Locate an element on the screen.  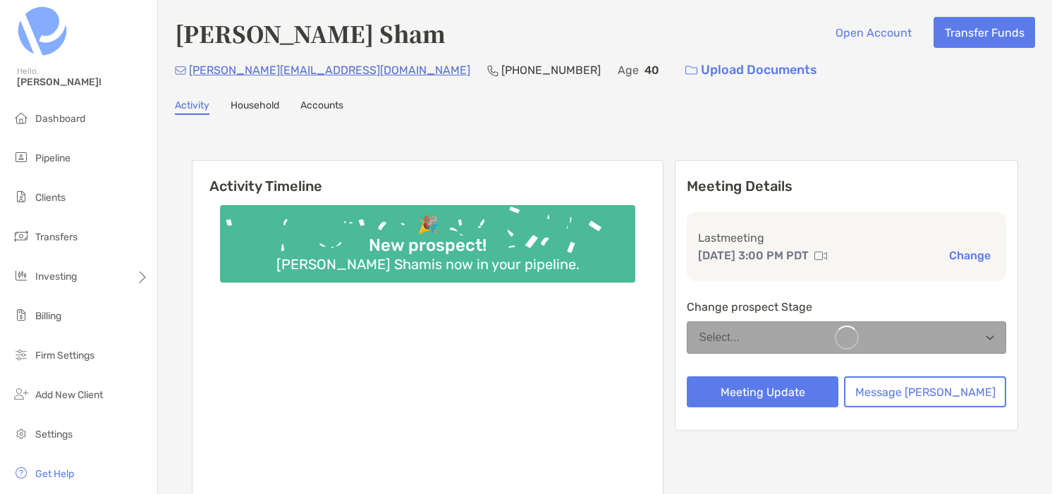
img: add_new_client icon is located at coordinates (21, 394).